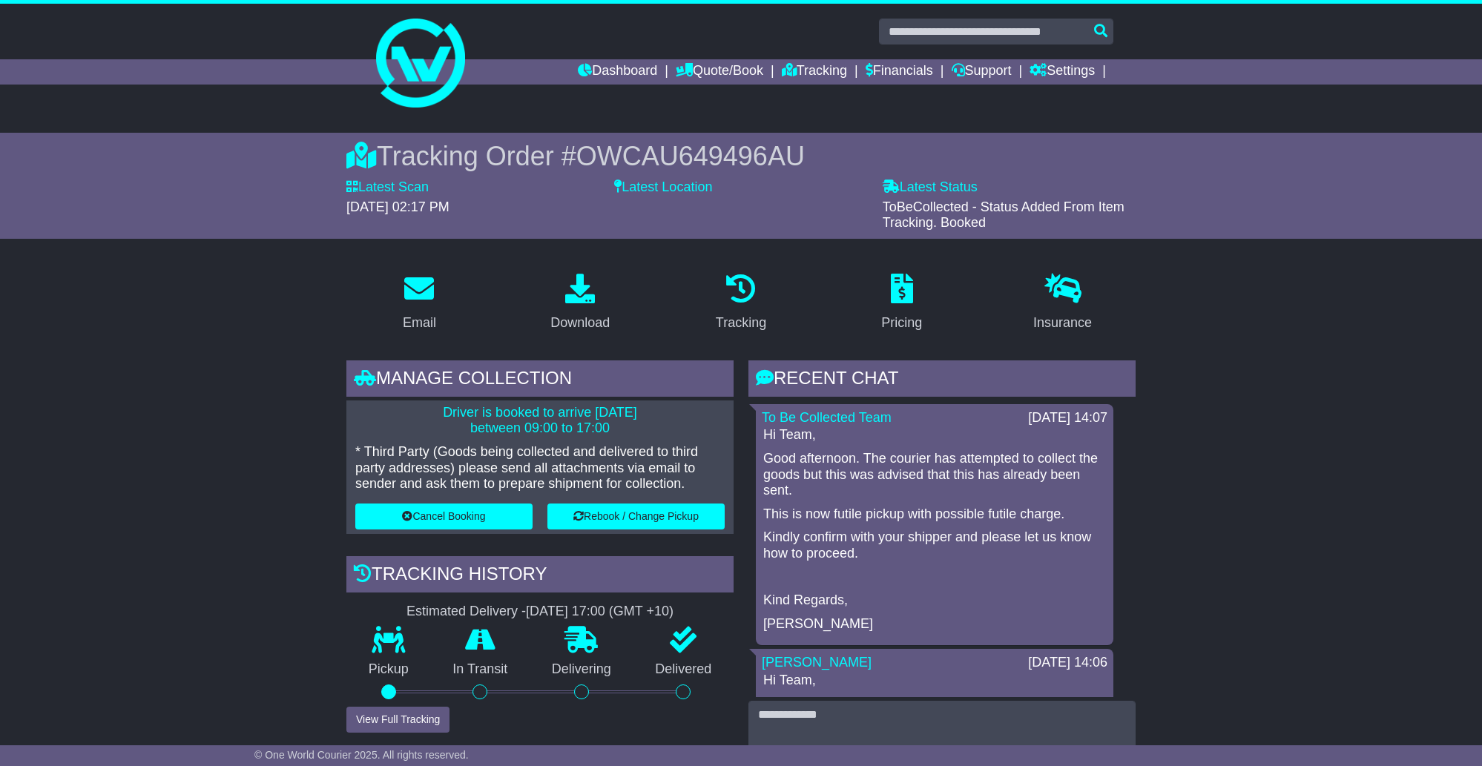 The height and width of the screenshot is (766, 1482). Describe the element at coordinates (935, 601) in the screenshot. I see `p: Kind Regards,` at that location.